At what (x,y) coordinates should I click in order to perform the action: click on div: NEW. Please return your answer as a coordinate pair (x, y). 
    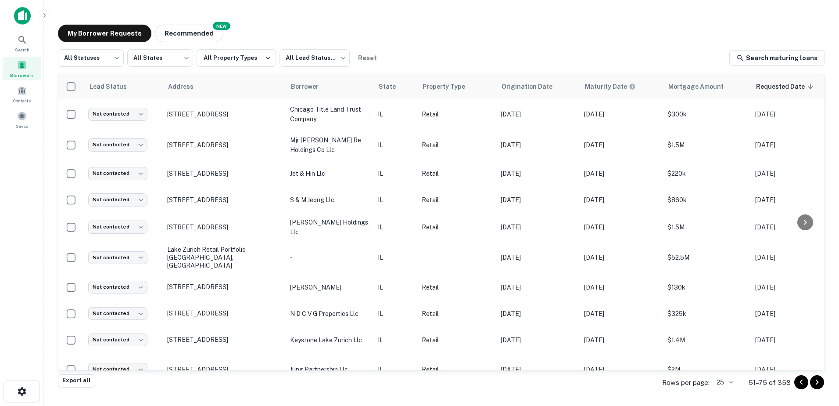
    Looking at the image, I should click on (222, 26).